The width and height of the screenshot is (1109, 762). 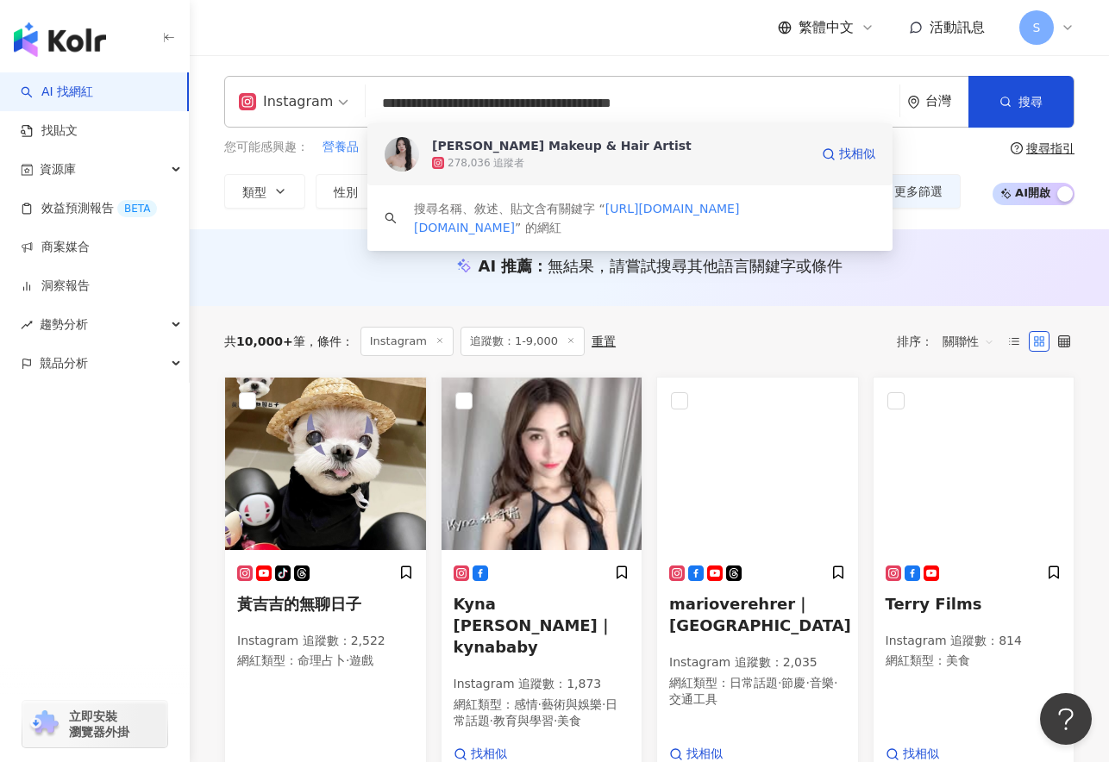 What do you see at coordinates (822, 683) in the screenshot?
I see `span: 音樂` at bounding box center [822, 683].